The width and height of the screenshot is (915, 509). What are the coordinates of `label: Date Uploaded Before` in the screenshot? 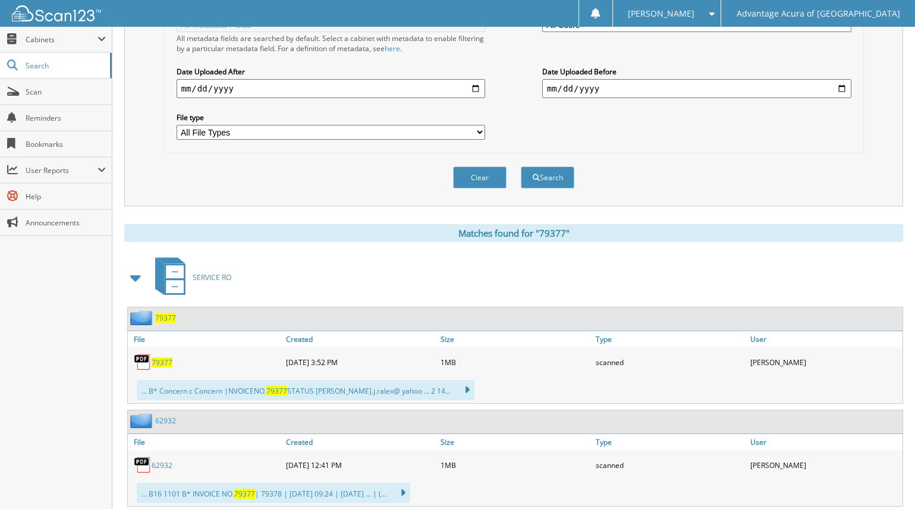 It's located at (697, 71).